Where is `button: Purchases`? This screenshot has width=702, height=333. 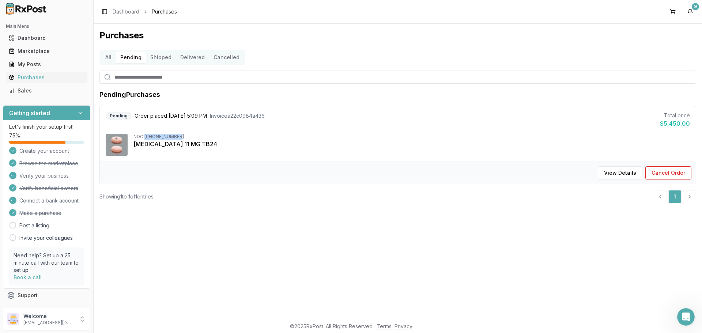
button: Purchases is located at coordinates (46, 78).